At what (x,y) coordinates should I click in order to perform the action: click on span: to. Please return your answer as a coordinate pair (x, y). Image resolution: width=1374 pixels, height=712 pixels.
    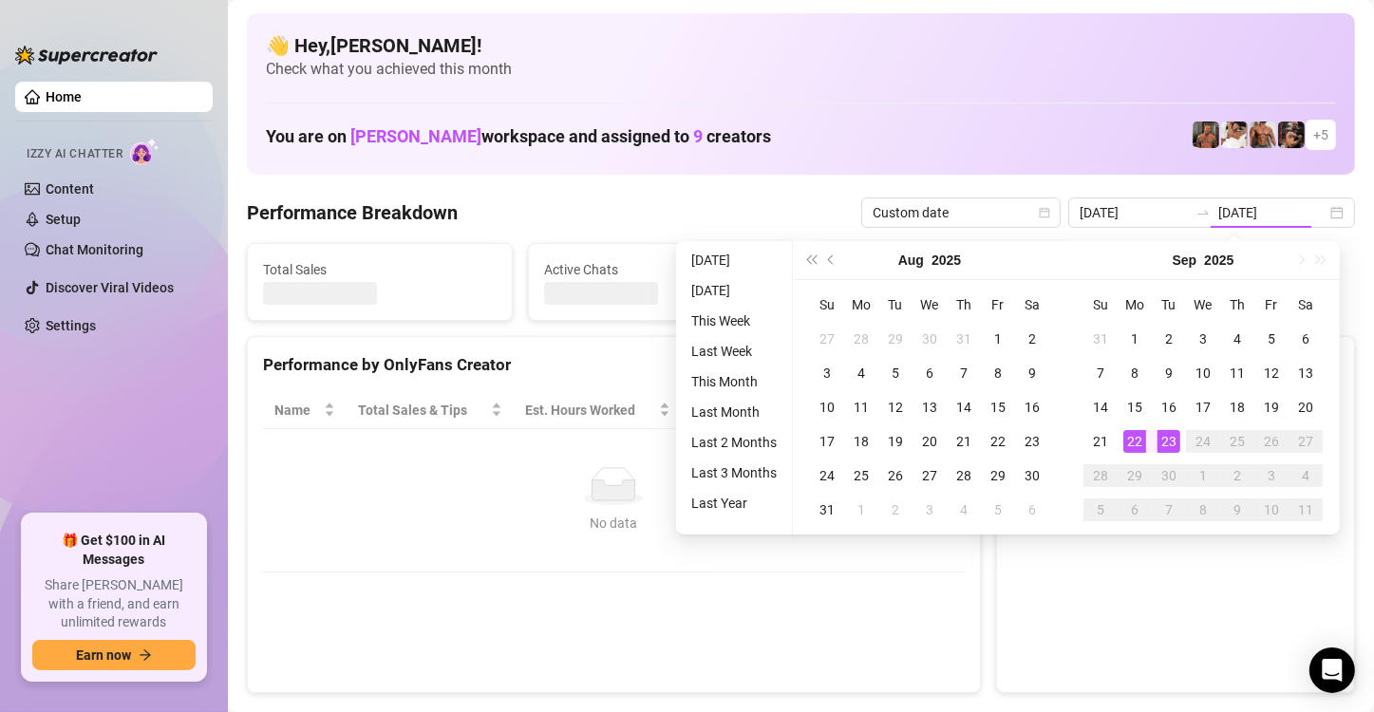
    Looking at the image, I should click on (1203, 213).